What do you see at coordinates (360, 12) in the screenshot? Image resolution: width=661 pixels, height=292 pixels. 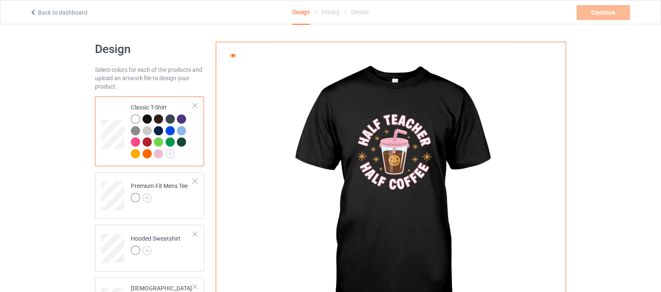 I see `div: Details` at bounding box center [360, 12].